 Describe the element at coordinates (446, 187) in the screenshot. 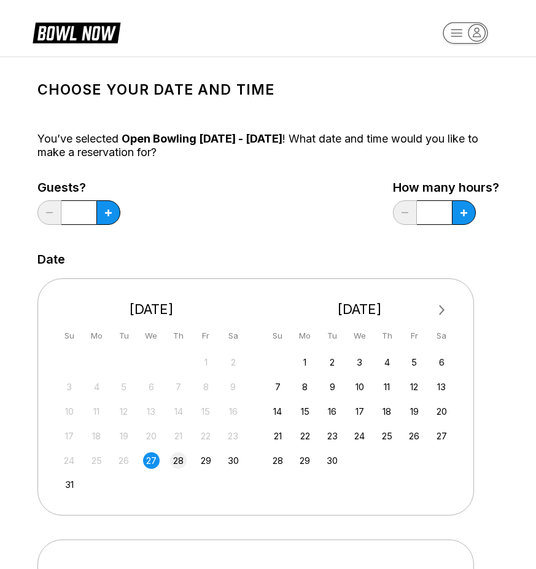

I see `label: How many hours?` at that location.